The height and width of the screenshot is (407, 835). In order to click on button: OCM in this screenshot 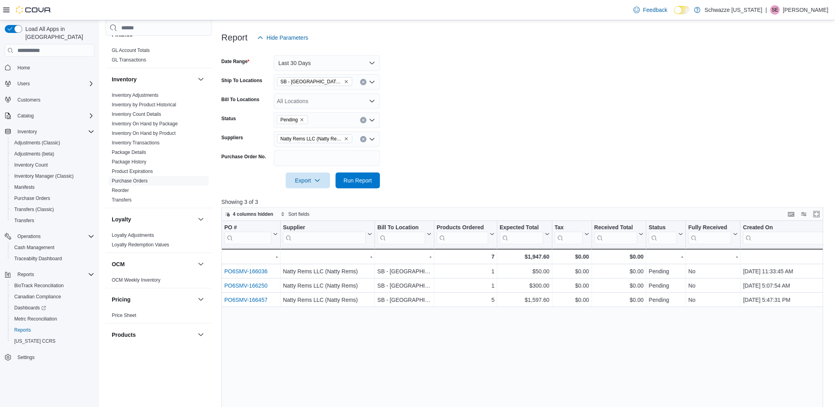, I will do `click(201, 264)`.